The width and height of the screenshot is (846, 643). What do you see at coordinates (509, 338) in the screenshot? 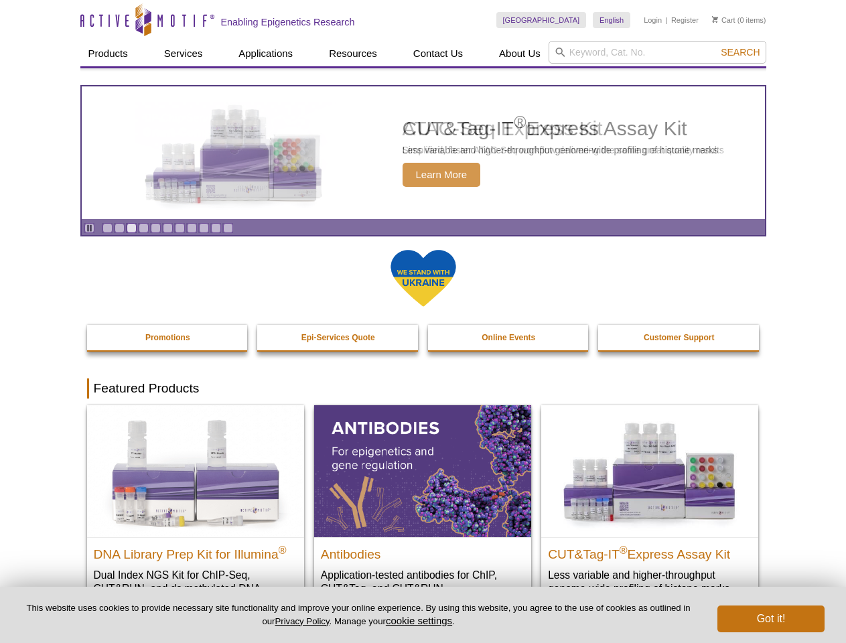
I see `strong: Online Events` at bounding box center [509, 338].